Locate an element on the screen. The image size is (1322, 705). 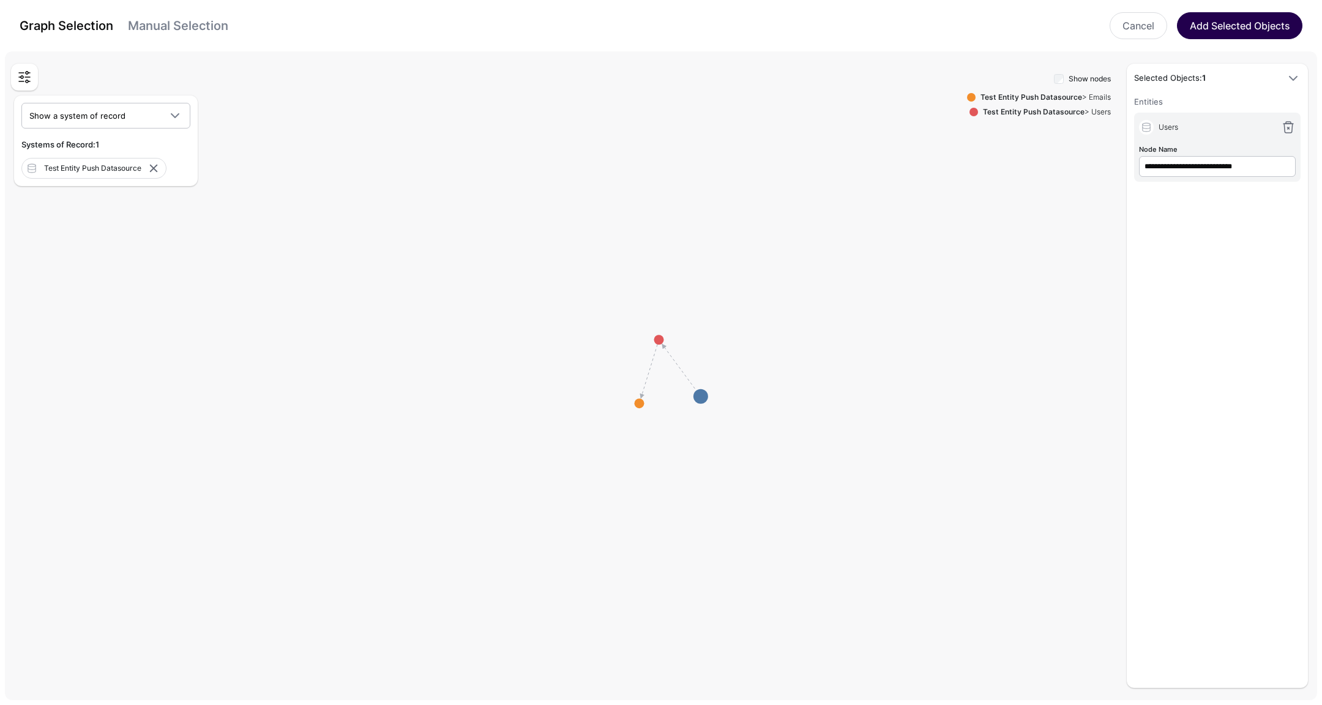
div: > Users is located at coordinates (1044, 112).